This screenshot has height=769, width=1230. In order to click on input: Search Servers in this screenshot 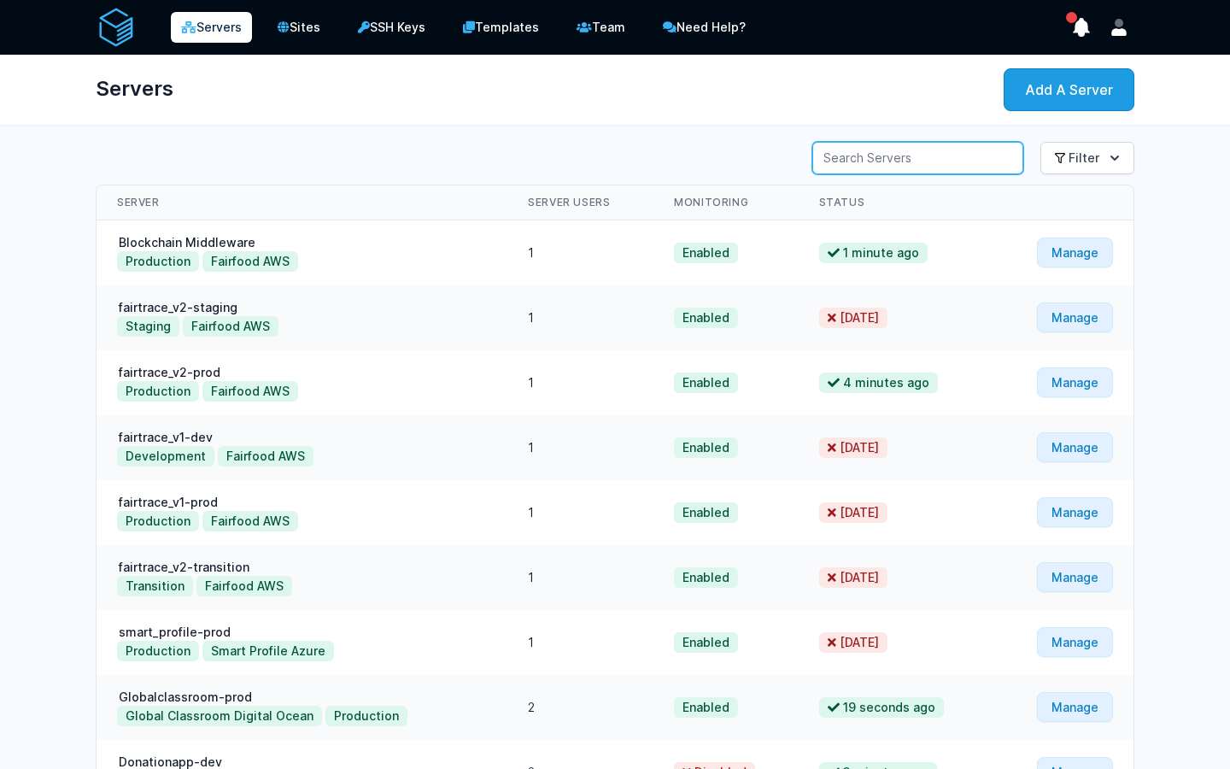, I will do `click(917, 158)`.